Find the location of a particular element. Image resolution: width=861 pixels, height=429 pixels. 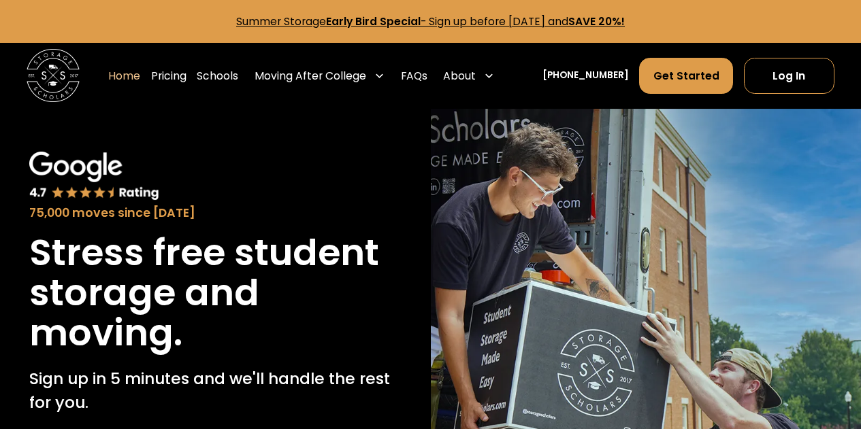

a: home is located at coordinates (53, 76).